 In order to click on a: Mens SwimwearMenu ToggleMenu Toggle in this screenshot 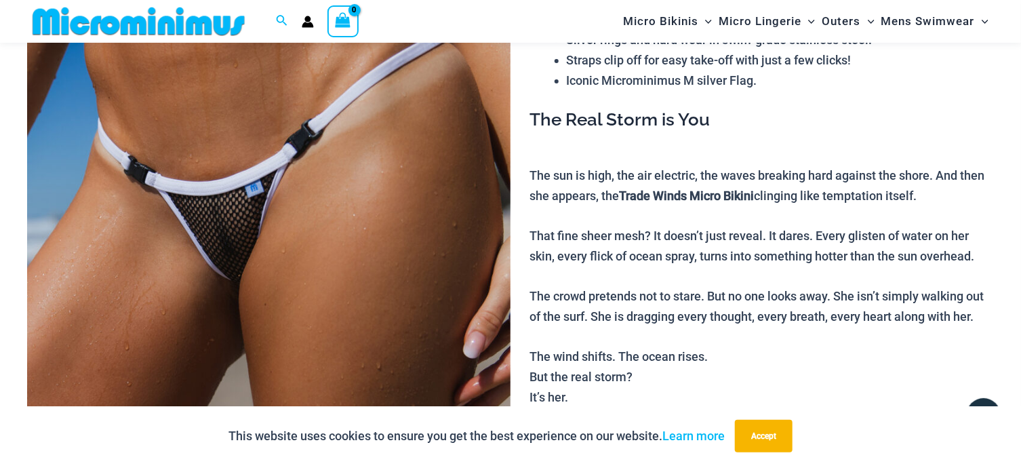, I will do `click(935, 21)`.